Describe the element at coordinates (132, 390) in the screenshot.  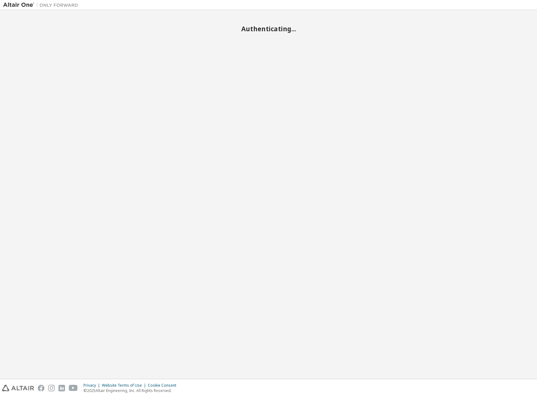
I see `p: © 2025 Altair Engineering, Inc. All Rights Reserved.` at that location.